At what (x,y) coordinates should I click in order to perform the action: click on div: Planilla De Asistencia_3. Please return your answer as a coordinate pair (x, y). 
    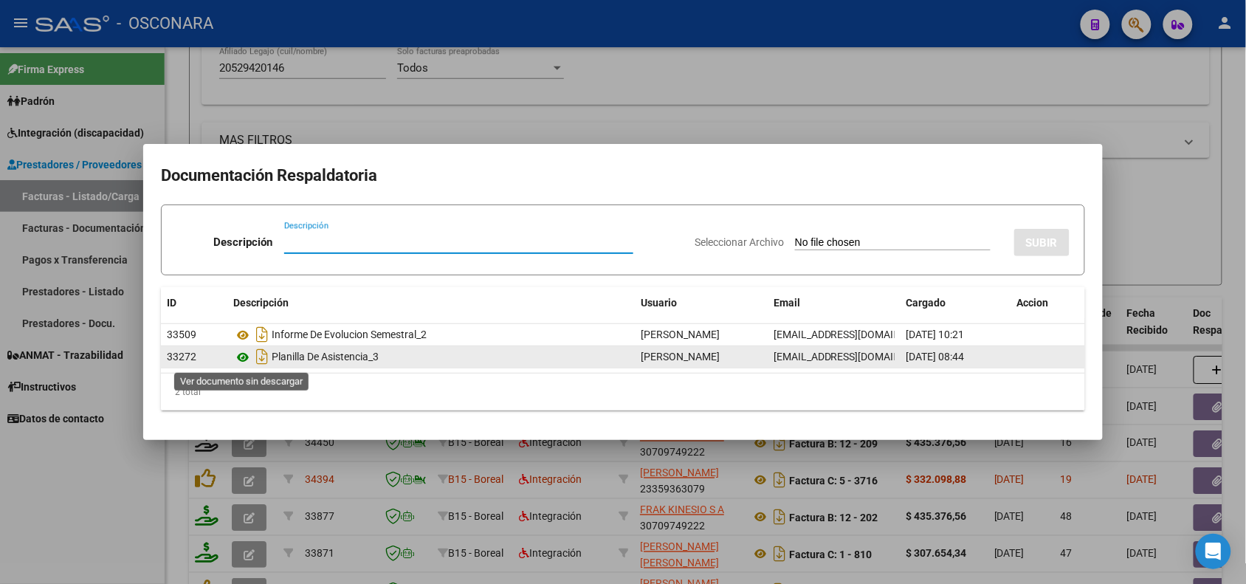
    Looking at the image, I should click on (431, 356).